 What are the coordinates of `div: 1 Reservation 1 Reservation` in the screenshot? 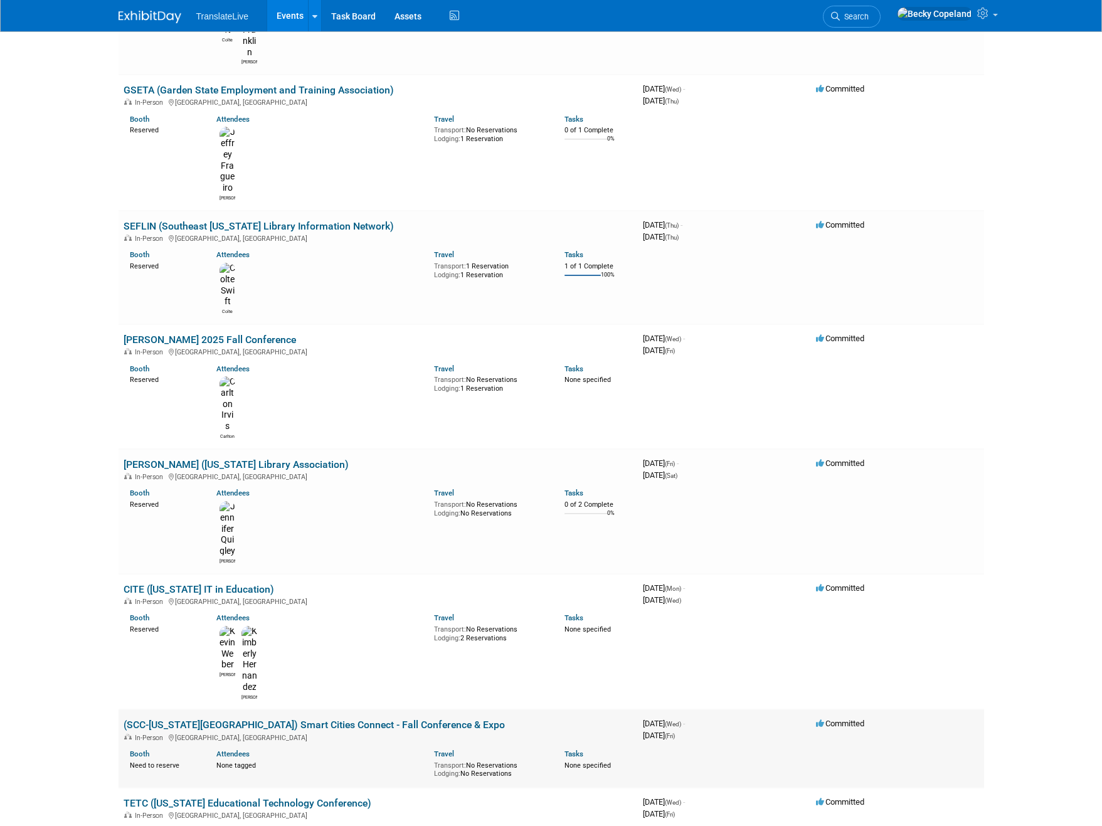 It's located at (490, 269).